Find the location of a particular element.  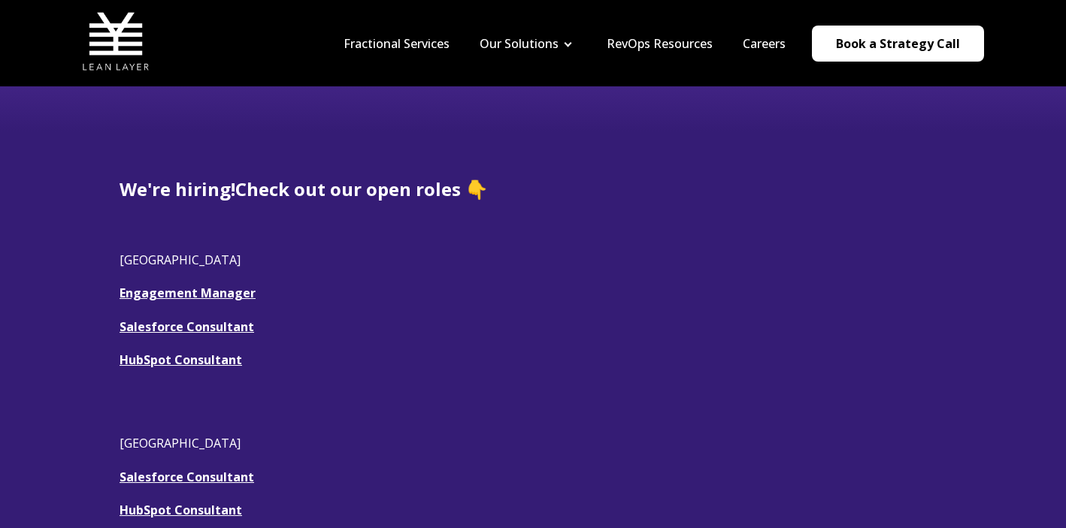

span: We're hiring! is located at coordinates (177, 189).